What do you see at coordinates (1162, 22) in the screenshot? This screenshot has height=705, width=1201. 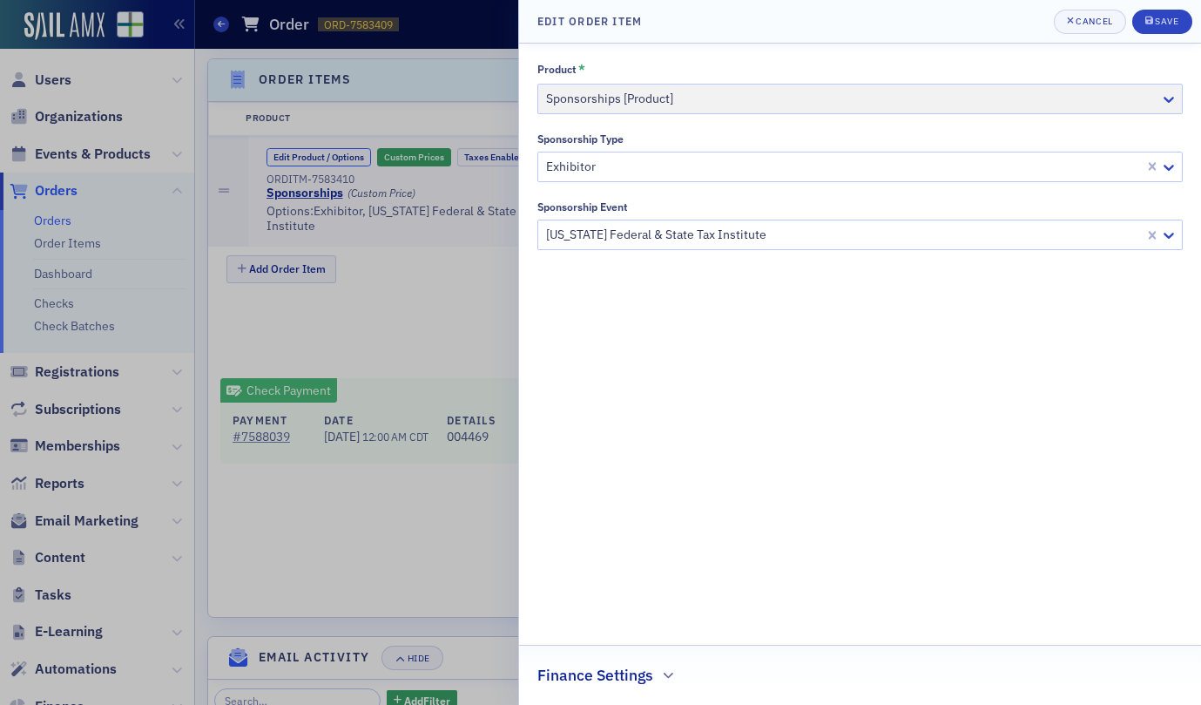 I see `button: Save` at bounding box center [1162, 22].